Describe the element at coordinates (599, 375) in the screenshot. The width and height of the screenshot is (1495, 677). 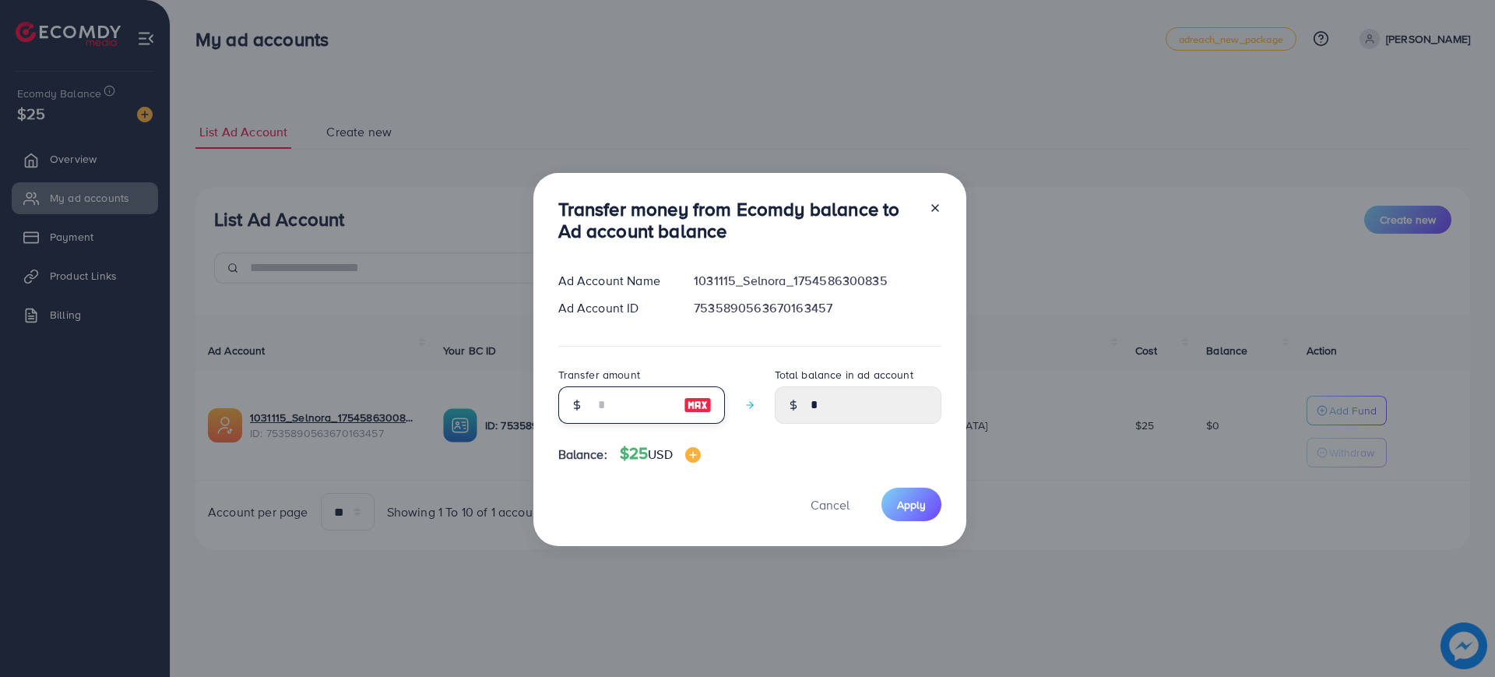
I see `label: Transfer amount` at that location.